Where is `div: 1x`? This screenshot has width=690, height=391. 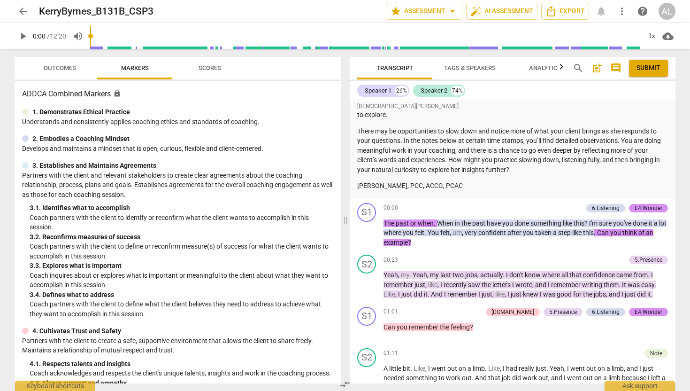
div: 1x is located at coordinates (652, 36).